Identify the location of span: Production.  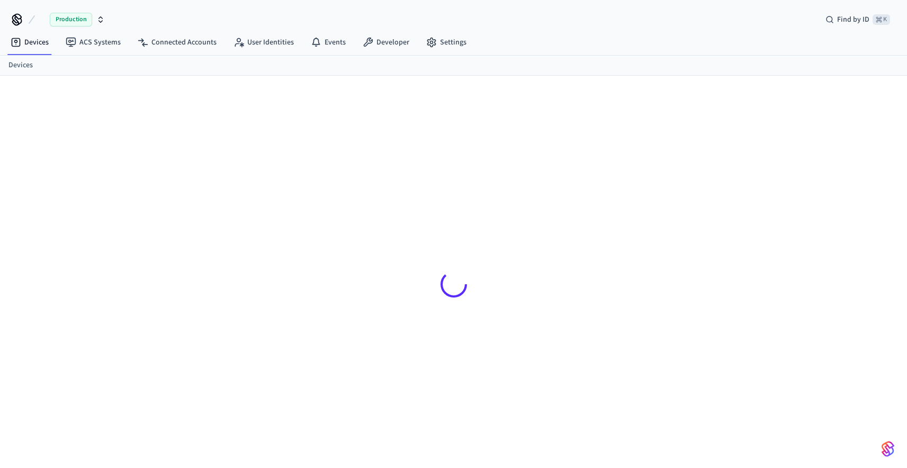
(71, 20).